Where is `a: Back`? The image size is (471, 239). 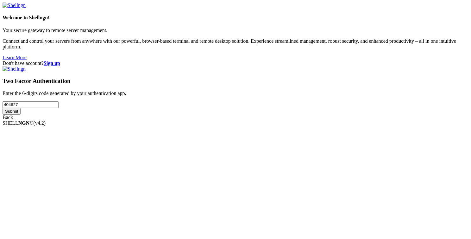
a: Back is located at coordinates (8, 117).